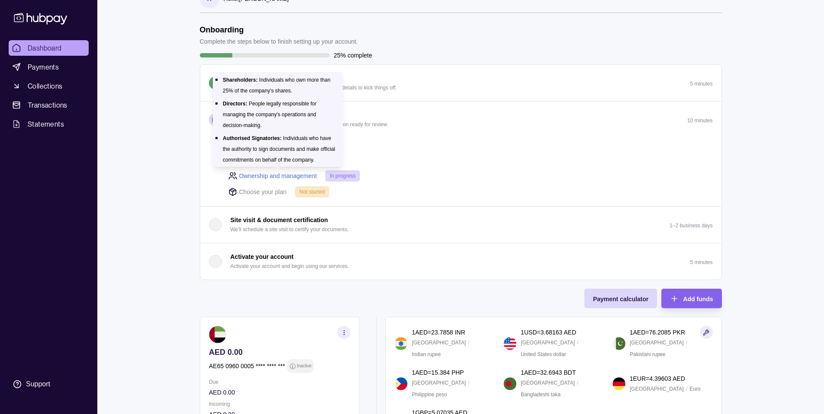 This screenshot has width=824, height=414. Describe the element at coordinates (38, 385) in the screenshot. I see `div: Support` at that location.